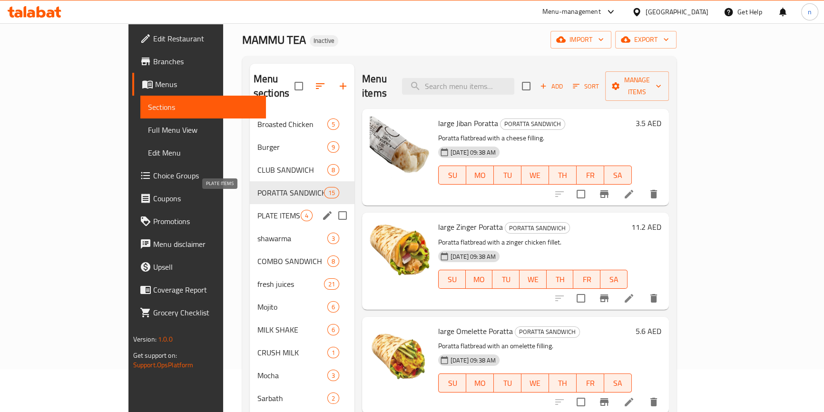 The width and height of the screenshot is (824, 412). Describe the element at coordinates (654, 194) in the screenshot. I see `button: delete` at that location.